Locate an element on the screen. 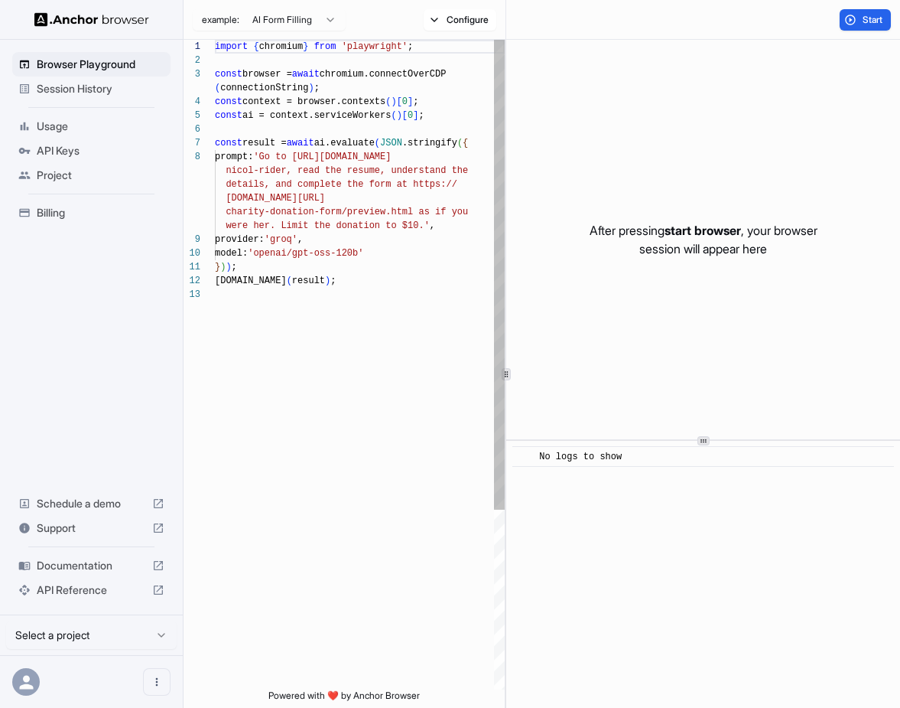 The width and height of the screenshot is (900, 708). div: Schedule a demo is located at coordinates (91, 503).